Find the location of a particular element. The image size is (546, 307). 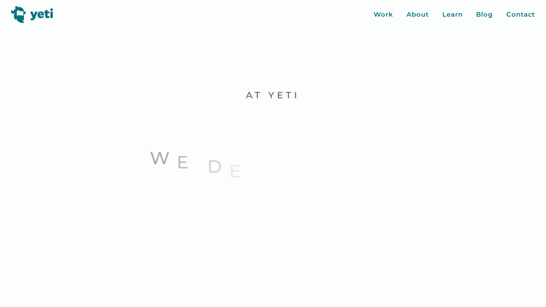

div: Blog is located at coordinates (484, 15).